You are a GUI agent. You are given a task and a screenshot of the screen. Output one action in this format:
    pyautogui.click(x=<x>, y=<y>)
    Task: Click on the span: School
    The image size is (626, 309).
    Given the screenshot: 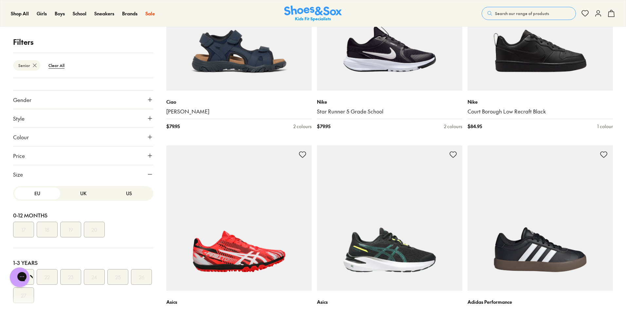 What is the action you would take?
    pyautogui.click(x=80, y=13)
    